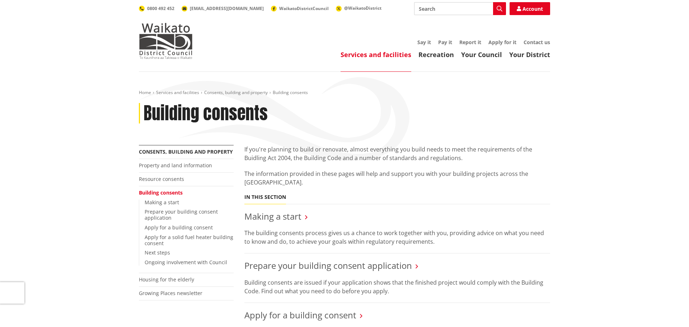 The image size is (689, 327). I want to click on a: Your District, so click(530, 55).